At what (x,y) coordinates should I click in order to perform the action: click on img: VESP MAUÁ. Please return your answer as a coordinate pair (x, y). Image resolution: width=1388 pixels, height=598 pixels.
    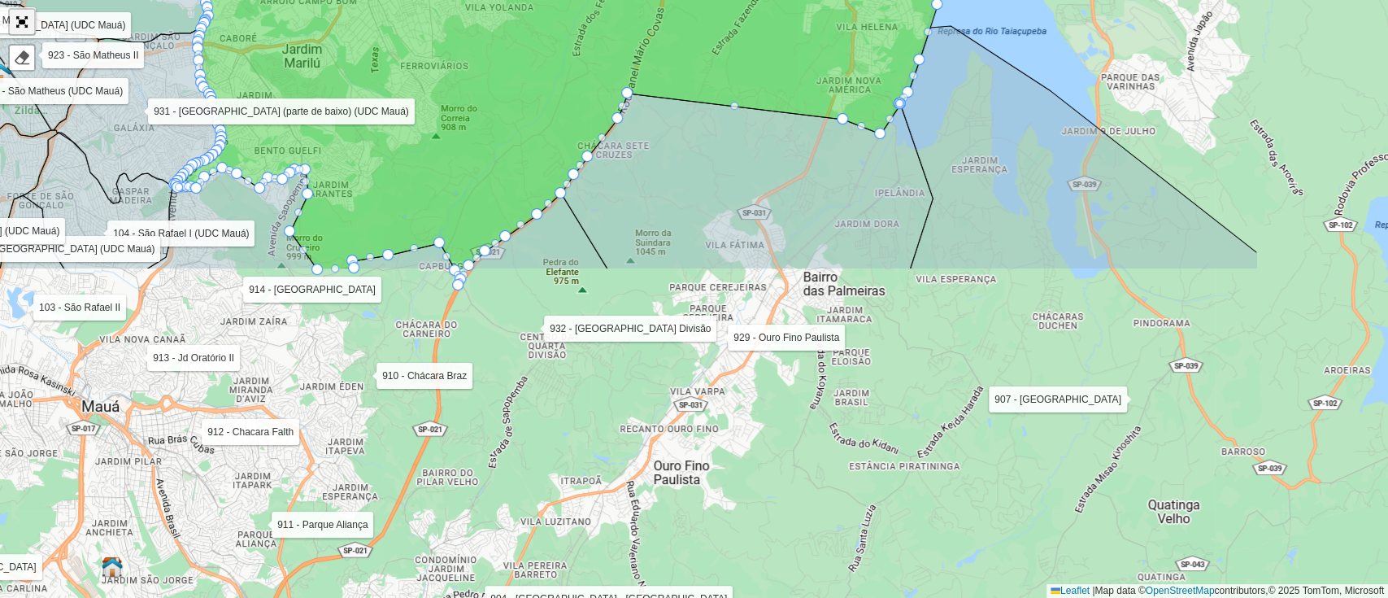
    Looking at the image, I should click on (112, 567).